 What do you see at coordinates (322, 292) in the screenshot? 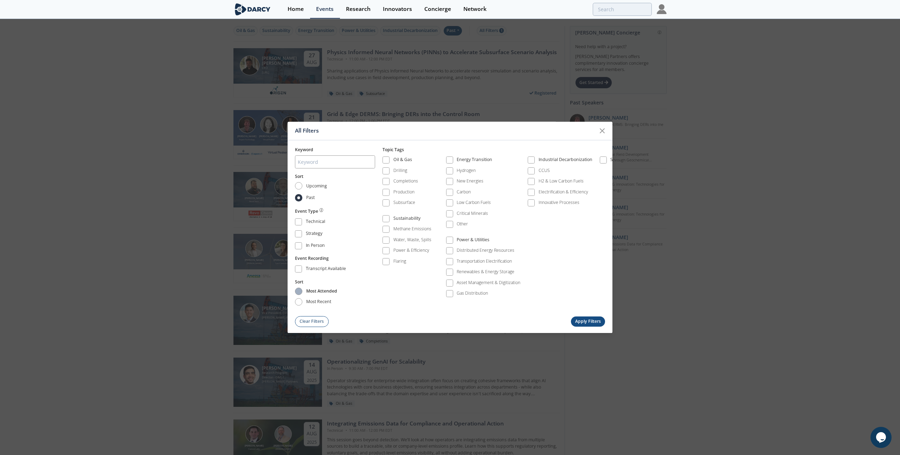
I see `span: most attended` at bounding box center [322, 292].